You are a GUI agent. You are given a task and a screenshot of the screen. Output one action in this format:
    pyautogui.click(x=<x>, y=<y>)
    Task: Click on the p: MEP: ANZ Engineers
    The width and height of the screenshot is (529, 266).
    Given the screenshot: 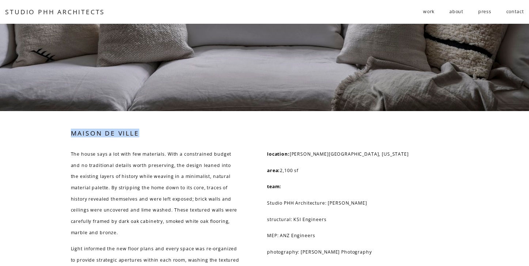 What is the action you would take?
    pyautogui.click(x=341, y=236)
    